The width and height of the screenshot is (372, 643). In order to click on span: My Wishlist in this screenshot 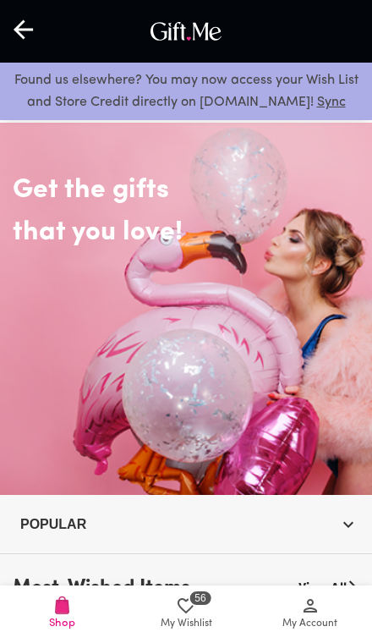, I will do `click(186, 624)`.